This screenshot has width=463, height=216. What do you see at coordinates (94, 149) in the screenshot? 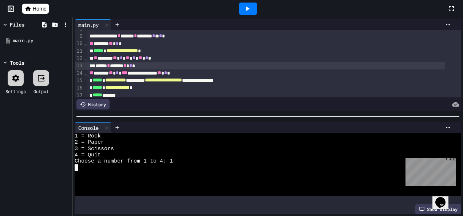
I see `span: 3 = Scissors` at bounding box center [94, 149].